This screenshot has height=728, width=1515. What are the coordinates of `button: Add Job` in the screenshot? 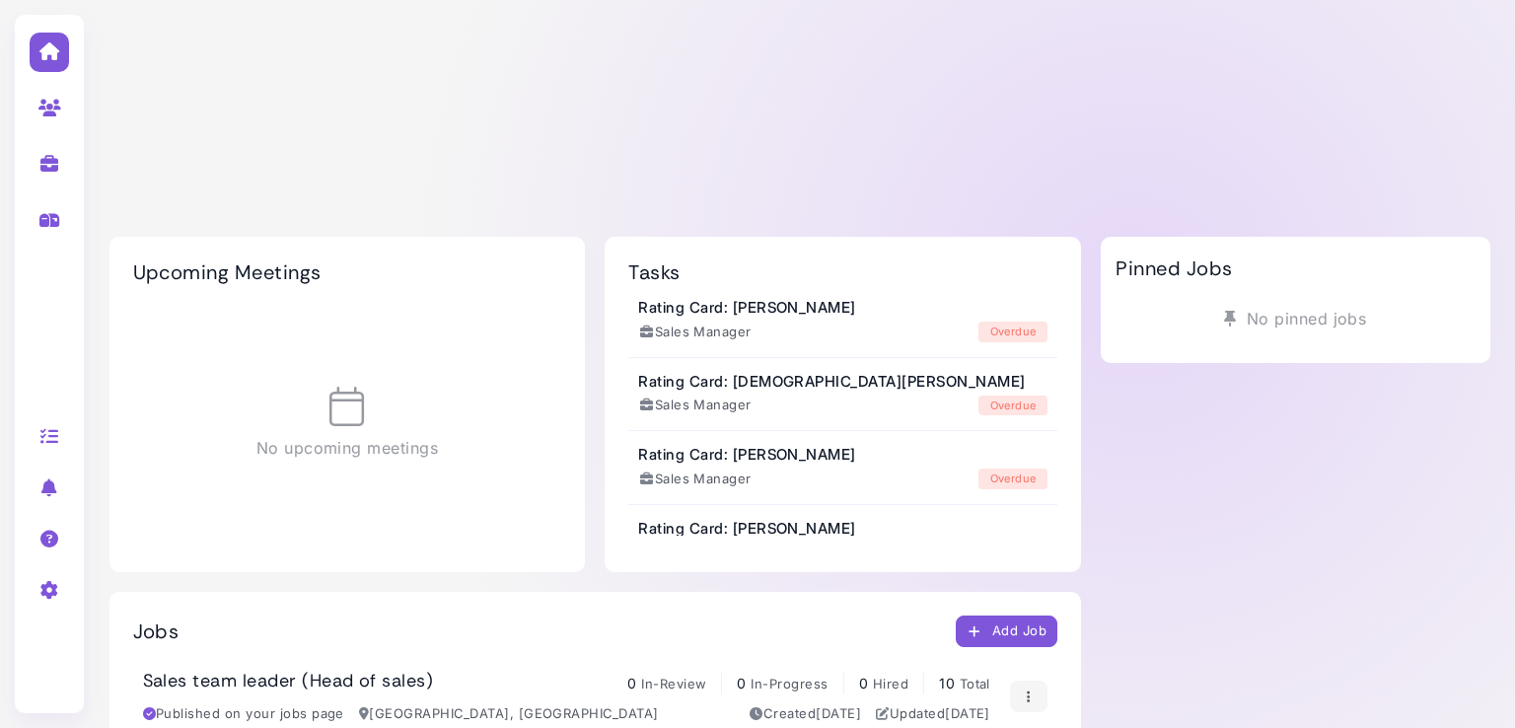 It's located at (1007, 631).